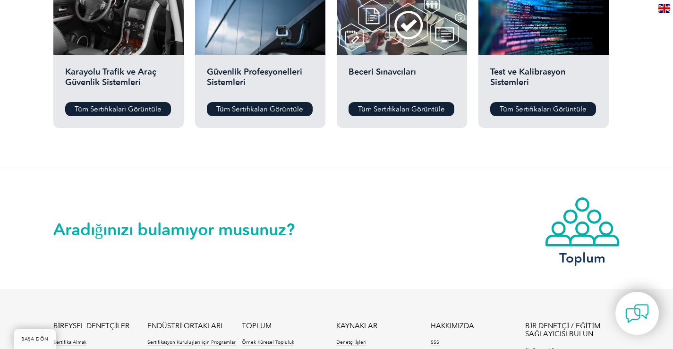 The width and height of the screenshot is (673, 349). I want to click on img: contact-chat.png, so click(637, 313).